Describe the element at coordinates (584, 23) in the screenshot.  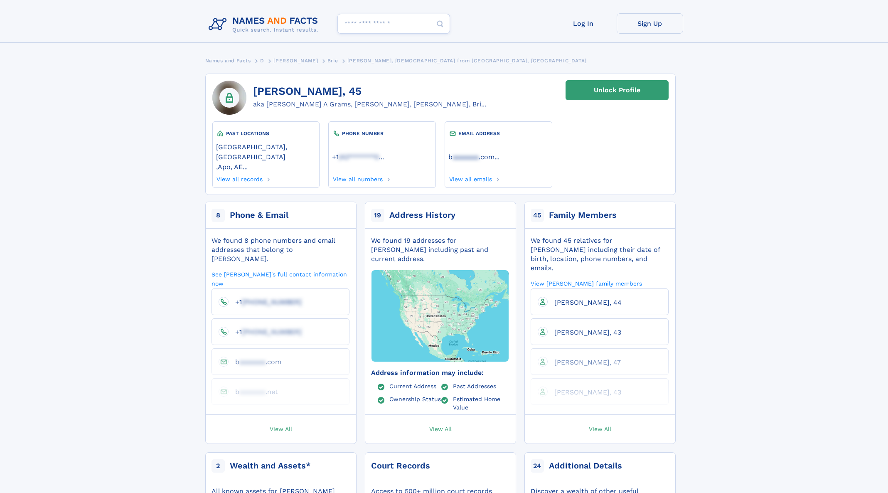
I see `a: Log In` at that location.